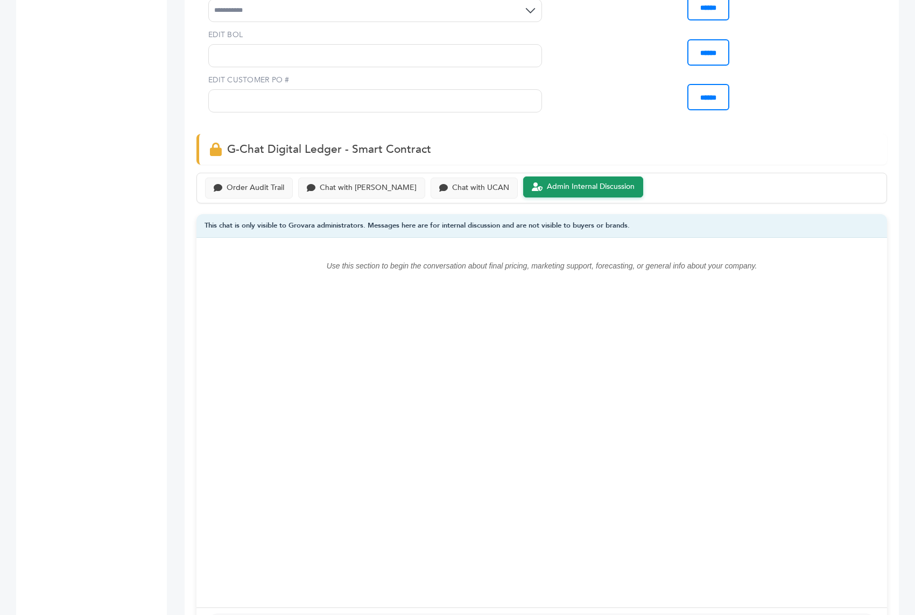  What do you see at coordinates (375, 80) in the screenshot?
I see `label: EDIT CUSTOMER PO #` at bounding box center [375, 80].